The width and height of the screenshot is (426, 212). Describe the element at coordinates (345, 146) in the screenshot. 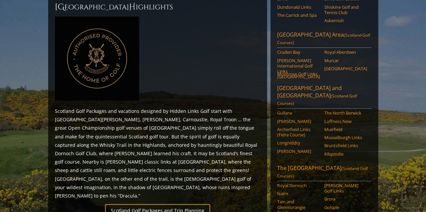

I see `a: Bruntsfield Links` at that location.